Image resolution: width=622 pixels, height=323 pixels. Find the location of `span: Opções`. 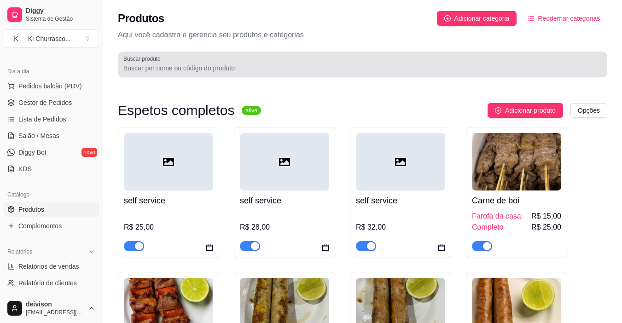

span: Opções is located at coordinates (589, 110).